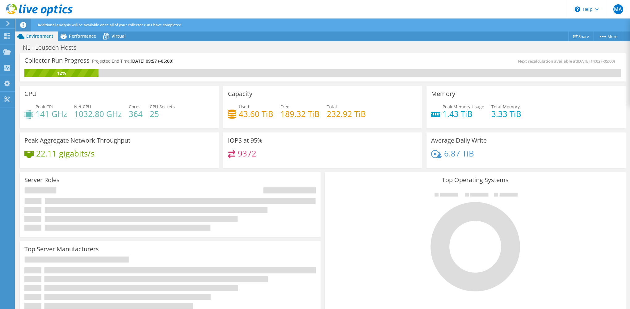 This screenshot has height=309, width=630. I want to click on h4: 141 GHz, so click(51, 114).